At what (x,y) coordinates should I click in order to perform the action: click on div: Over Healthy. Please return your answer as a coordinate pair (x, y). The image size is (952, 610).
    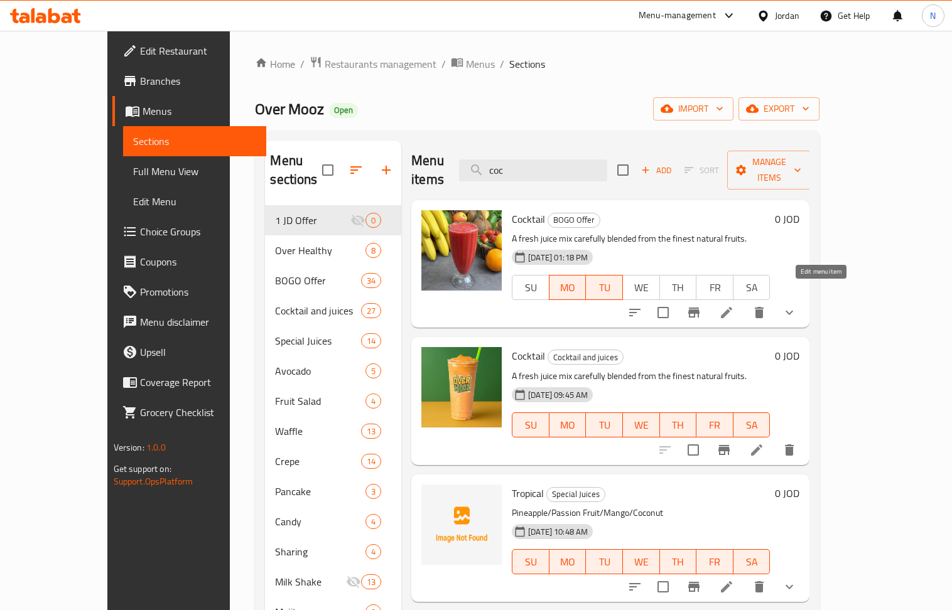
    Looking at the image, I should click on (320, 251).